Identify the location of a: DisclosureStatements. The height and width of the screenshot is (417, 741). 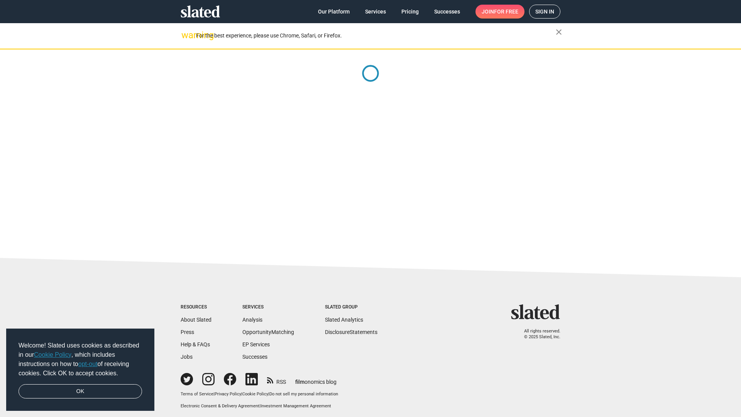
(351, 332).